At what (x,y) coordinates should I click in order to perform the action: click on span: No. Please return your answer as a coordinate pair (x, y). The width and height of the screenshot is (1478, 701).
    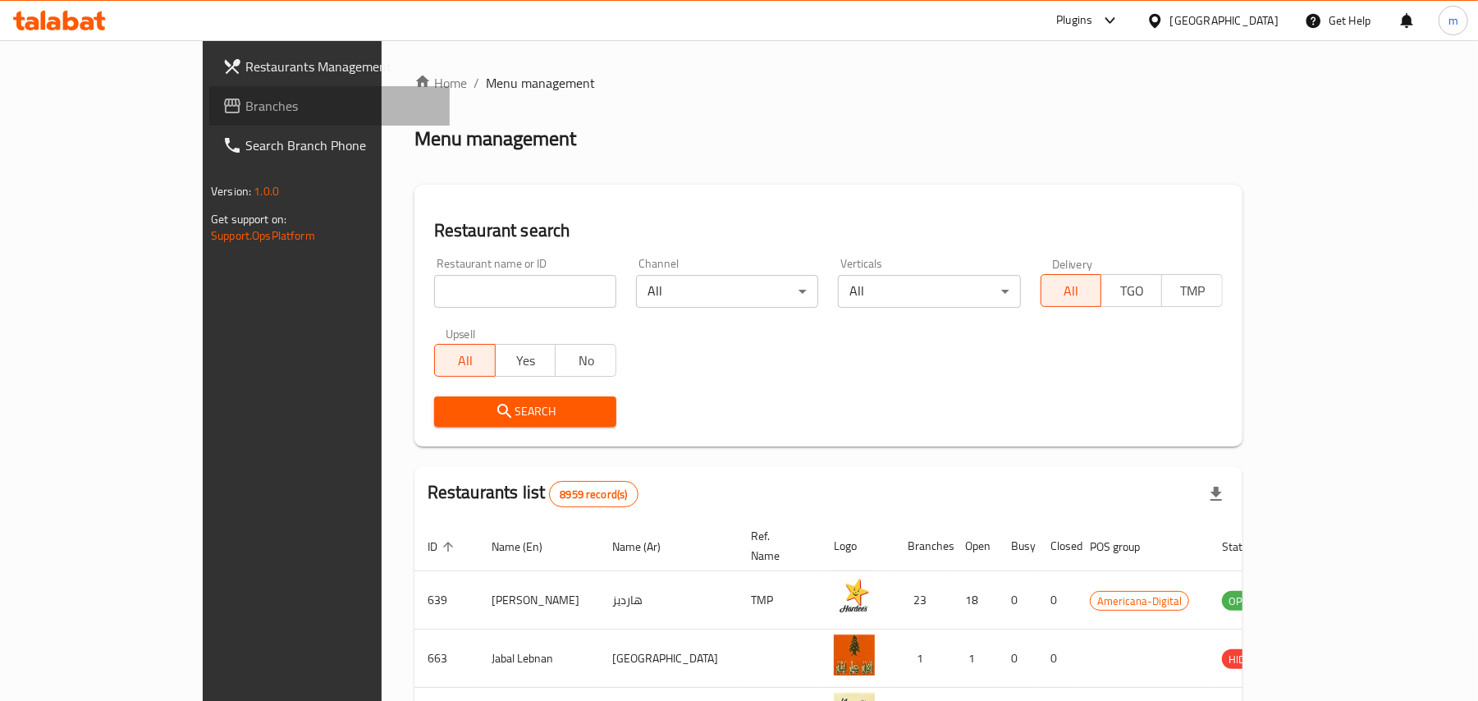
    Looking at the image, I should click on (586, 360).